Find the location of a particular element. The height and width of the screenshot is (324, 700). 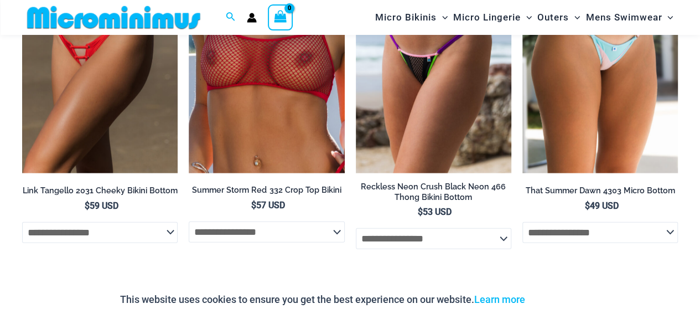

a: Search icon link is located at coordinates (231, 17).